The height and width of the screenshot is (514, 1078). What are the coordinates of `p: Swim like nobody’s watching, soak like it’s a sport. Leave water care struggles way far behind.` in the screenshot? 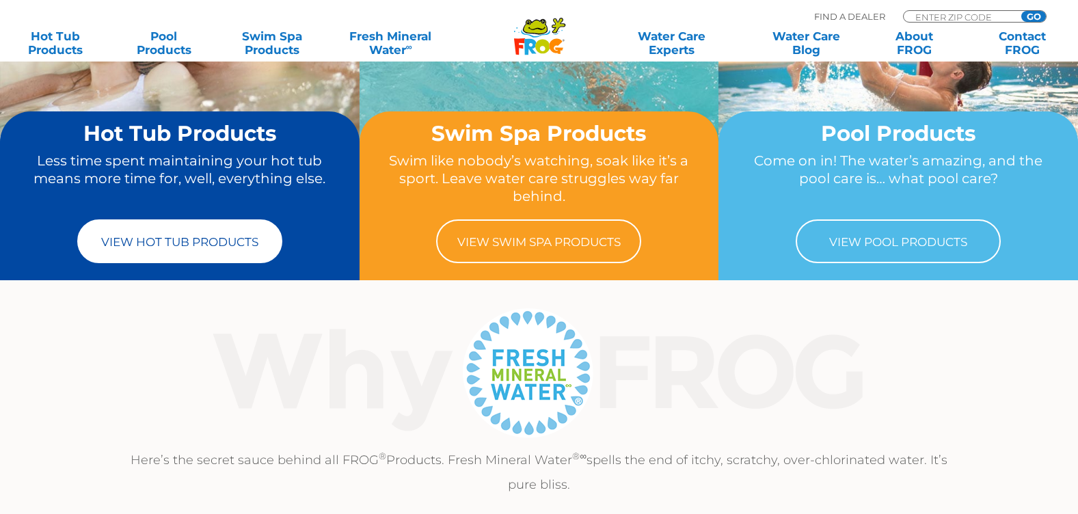 It's located at (539, 178).